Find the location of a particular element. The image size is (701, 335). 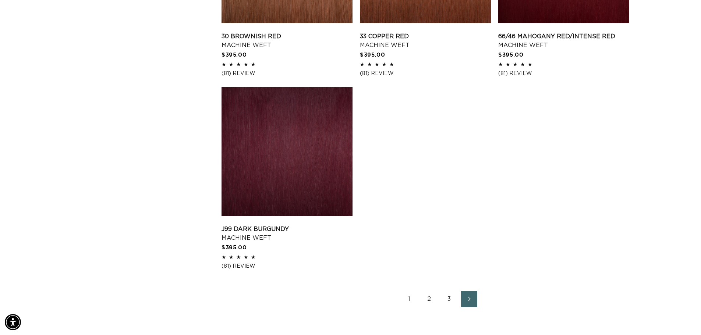

div: Chat Widget is located at coordinates (683, 318).